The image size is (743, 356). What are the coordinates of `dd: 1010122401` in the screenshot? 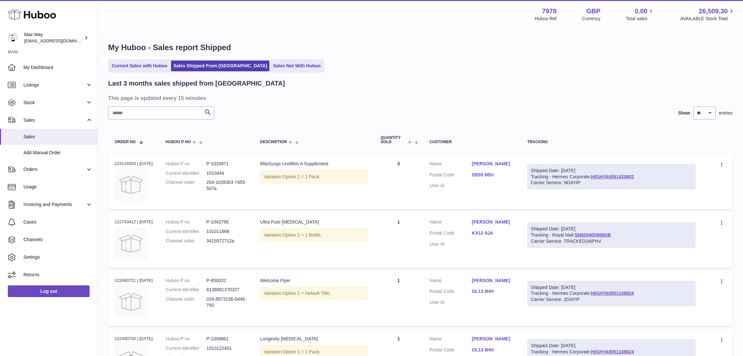 It's located at (227, 349).